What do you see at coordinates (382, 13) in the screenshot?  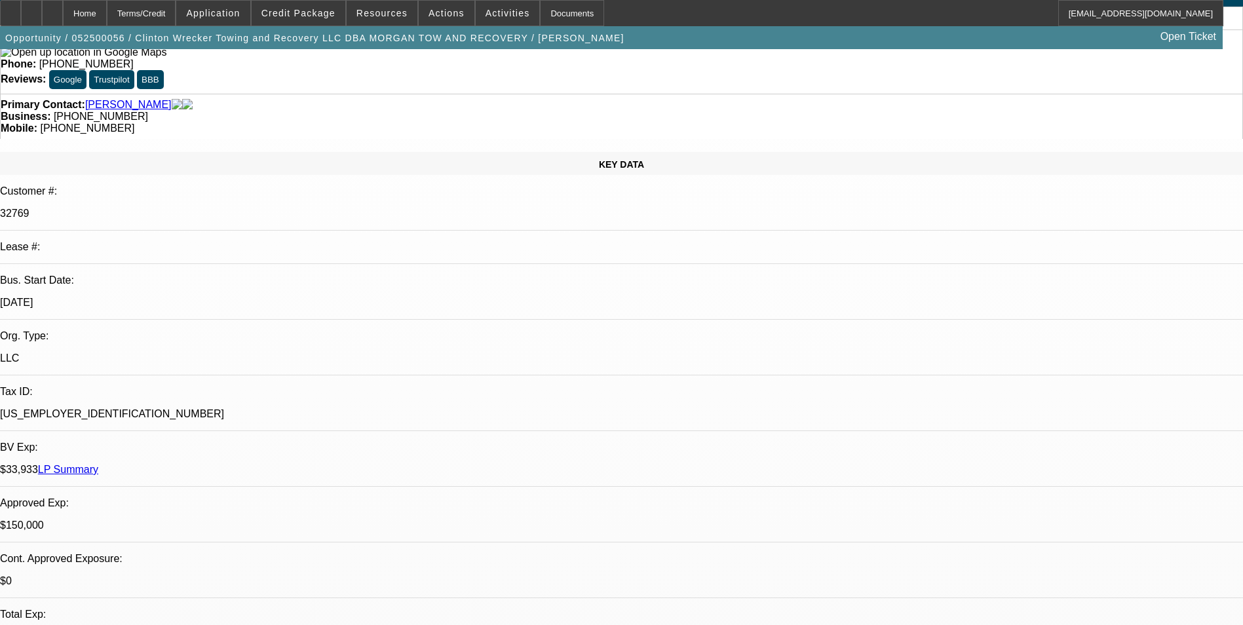 I see `button: Resources` at bounding box center [382, 13].